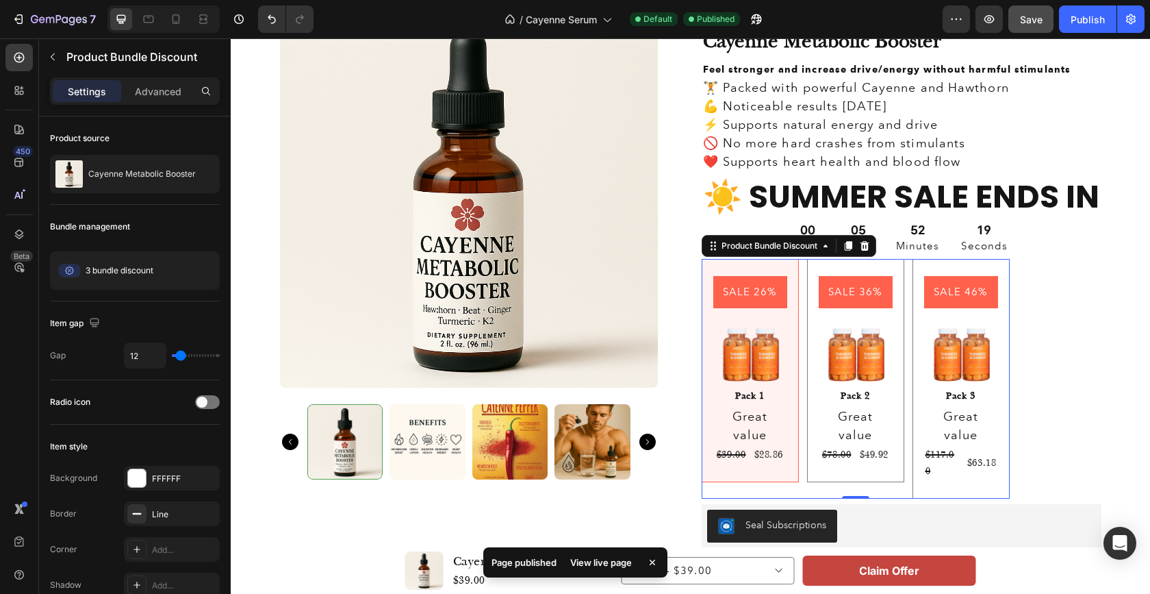  Describe the element at coordinates (58, 355) in the screenshot. I see `div: Gap` at that location.